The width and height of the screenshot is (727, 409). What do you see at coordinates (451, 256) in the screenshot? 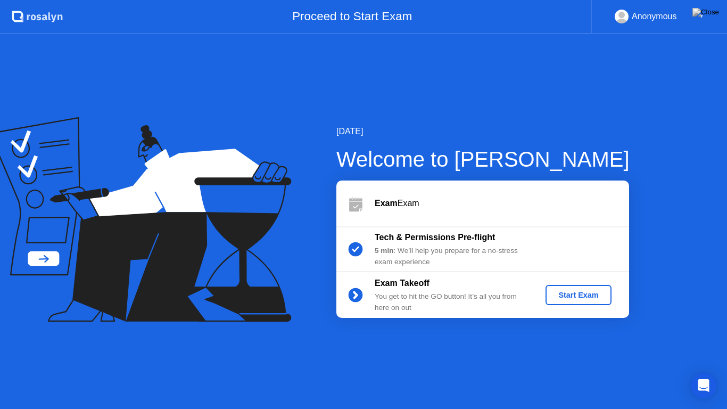
I see `div: : We’ll help you prepare for a no-stress exam experience` at bounding box center [451, 256].